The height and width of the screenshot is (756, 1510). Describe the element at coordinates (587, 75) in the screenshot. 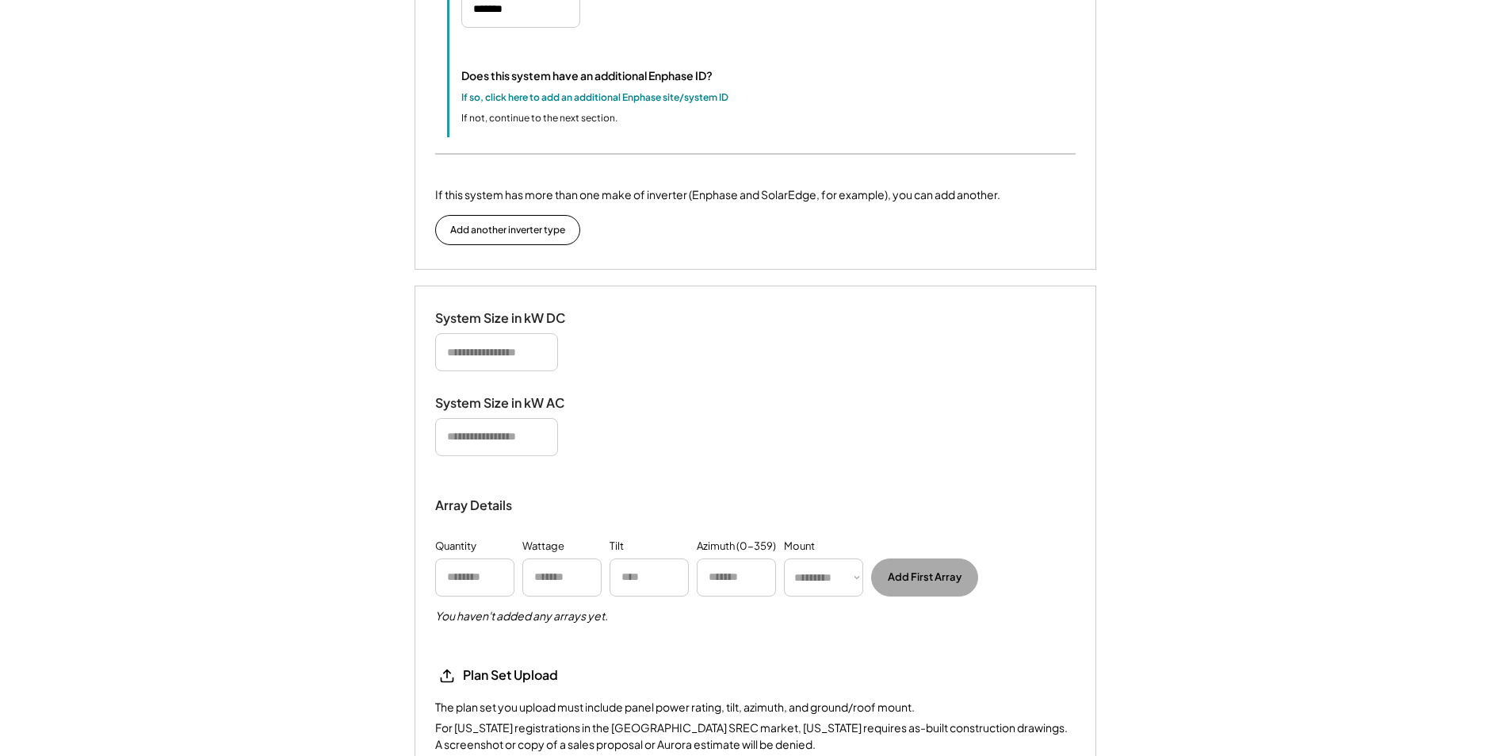

I see `div: Does this system have an additional Enphase ID?` at that location.